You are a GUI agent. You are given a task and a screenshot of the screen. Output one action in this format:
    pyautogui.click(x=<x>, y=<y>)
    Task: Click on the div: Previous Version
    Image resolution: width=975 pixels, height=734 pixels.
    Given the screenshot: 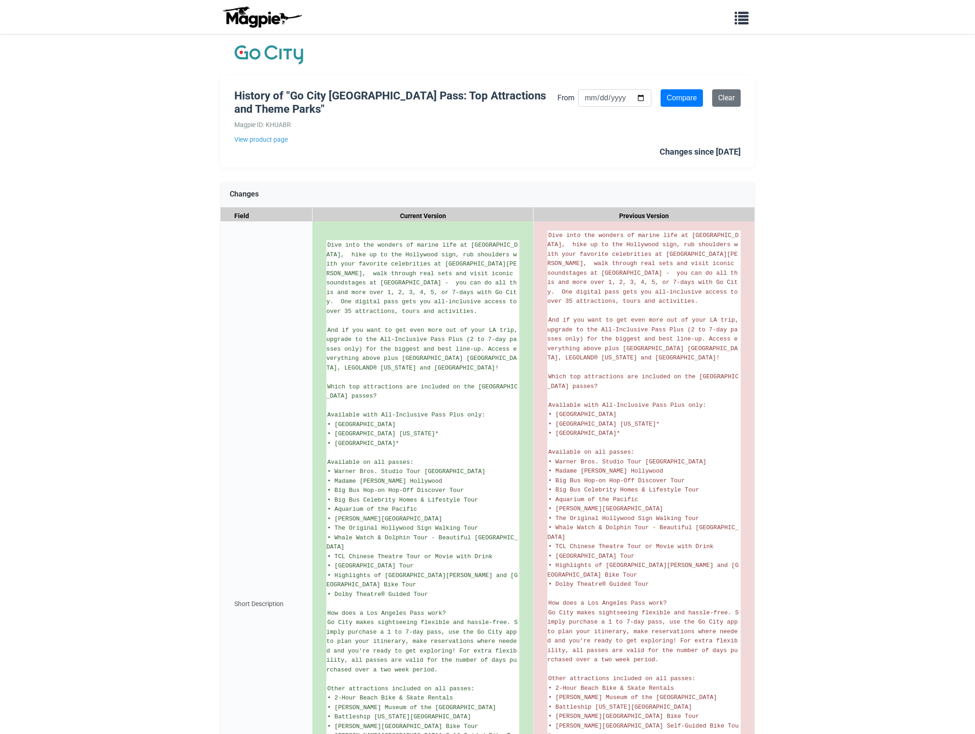 What is the action you would take?
    pyautogui.click(x=644, y=216)
    